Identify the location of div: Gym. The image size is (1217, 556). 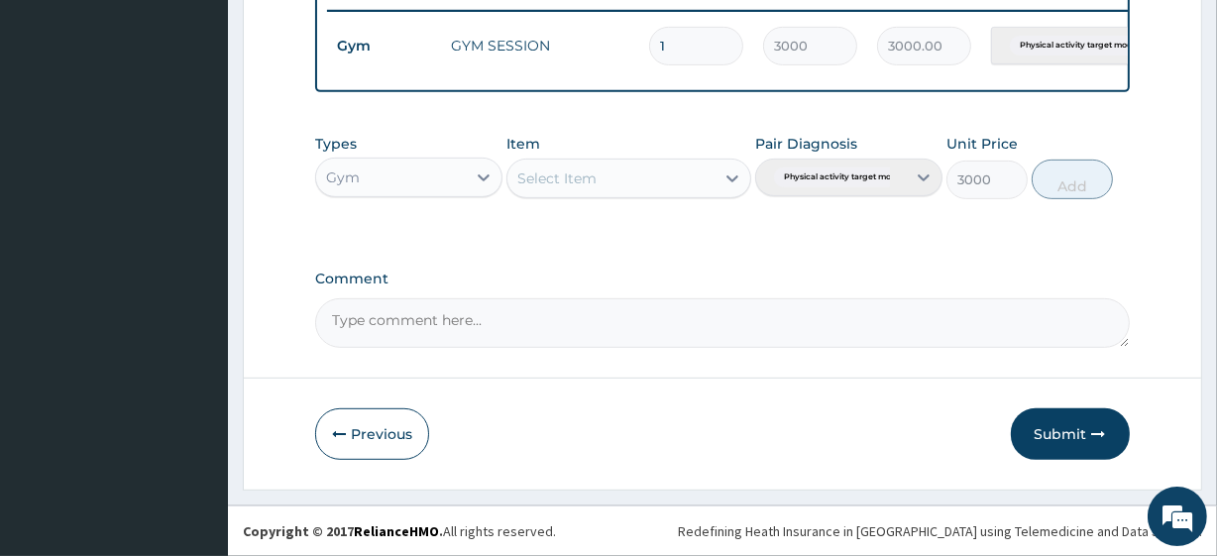
(343, 177).